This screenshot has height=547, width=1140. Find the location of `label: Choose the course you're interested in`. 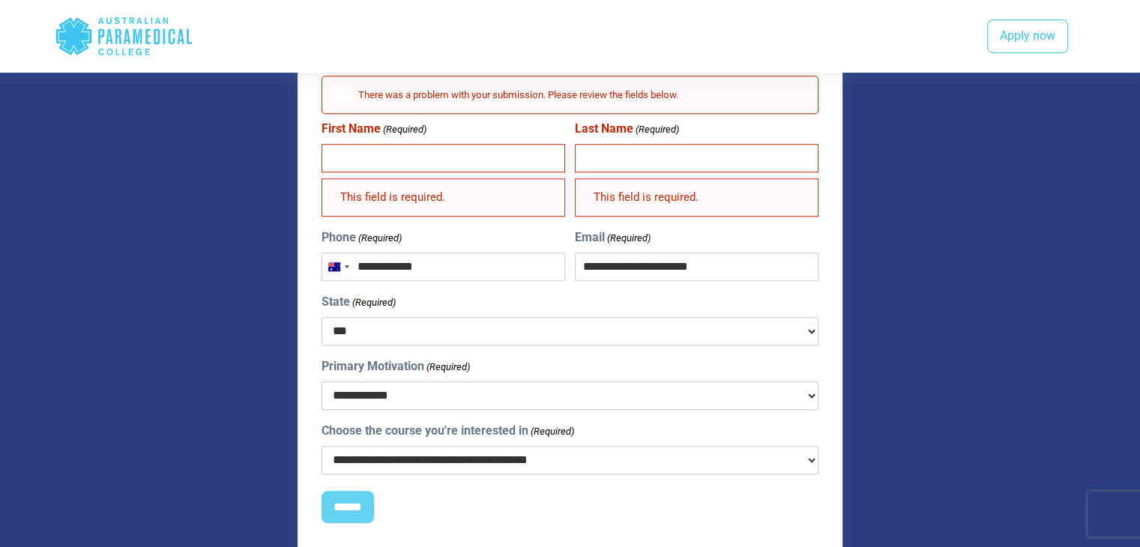

label: Choose the course you're interested in is located at coordinates (448, 431).